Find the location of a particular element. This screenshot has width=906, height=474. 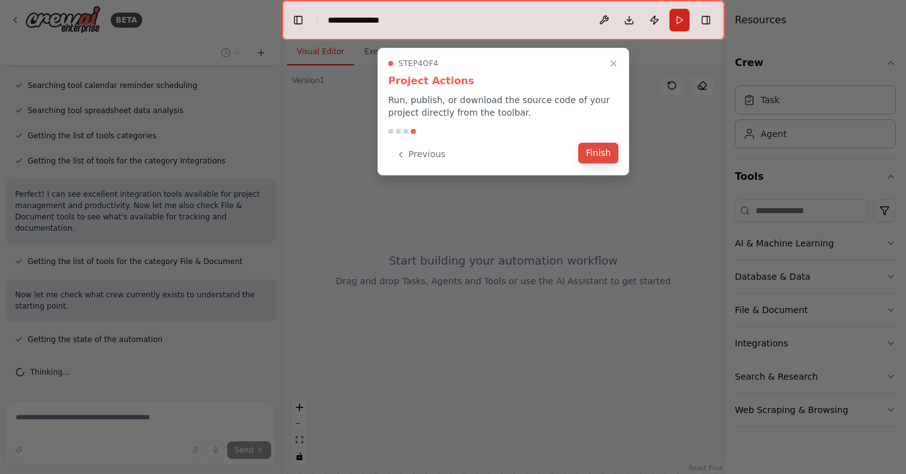

h3: Project Actions is located at coordinates (503, 81).